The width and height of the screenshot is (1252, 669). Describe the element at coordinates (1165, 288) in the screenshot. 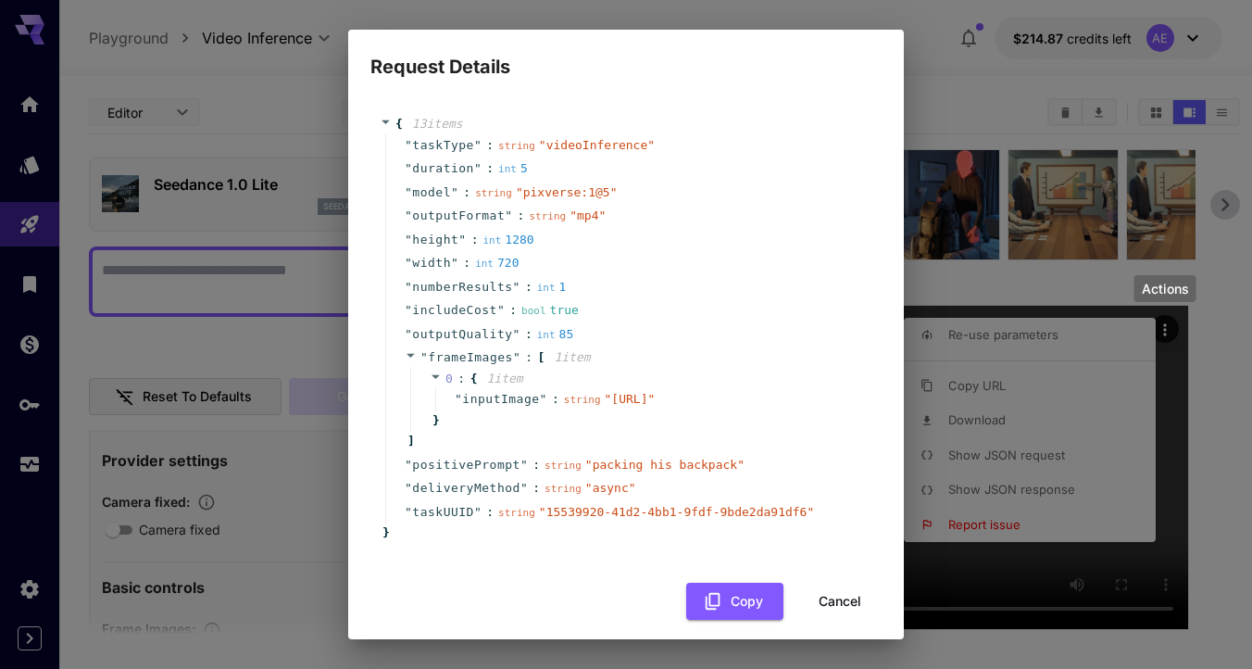

I see `div: Actions` at that location.